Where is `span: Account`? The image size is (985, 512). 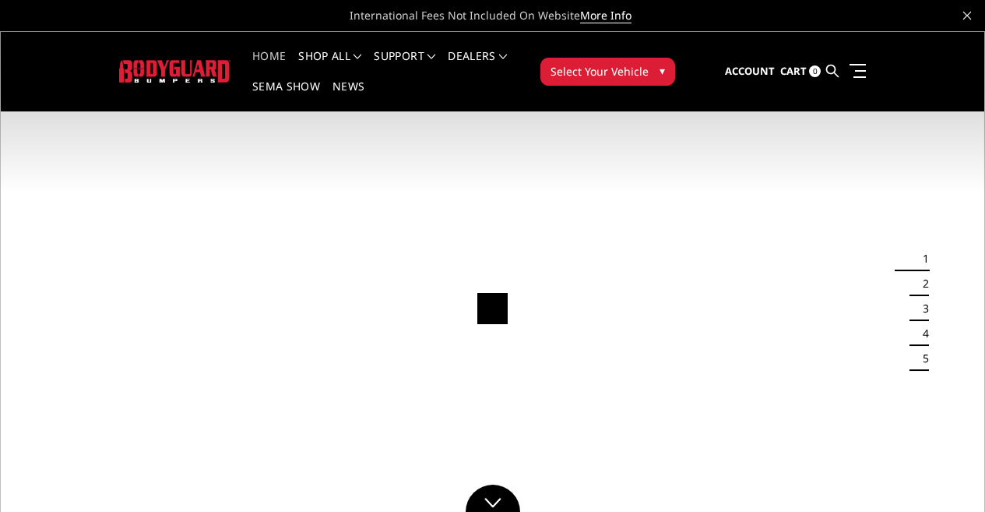 span: Account is located at coordinates (750, 71).